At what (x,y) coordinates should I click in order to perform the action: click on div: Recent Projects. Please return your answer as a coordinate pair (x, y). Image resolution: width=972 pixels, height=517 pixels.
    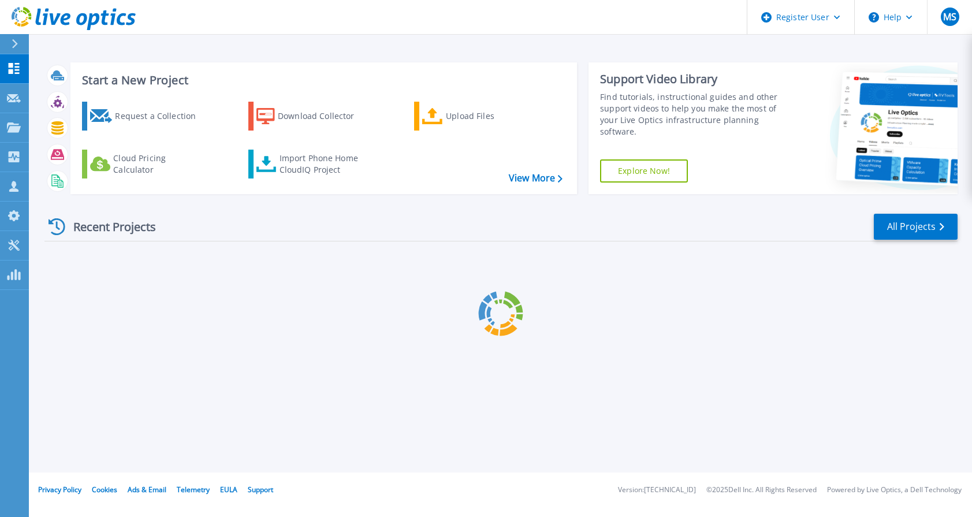
    Looking at the image, I should click on (108, 226).